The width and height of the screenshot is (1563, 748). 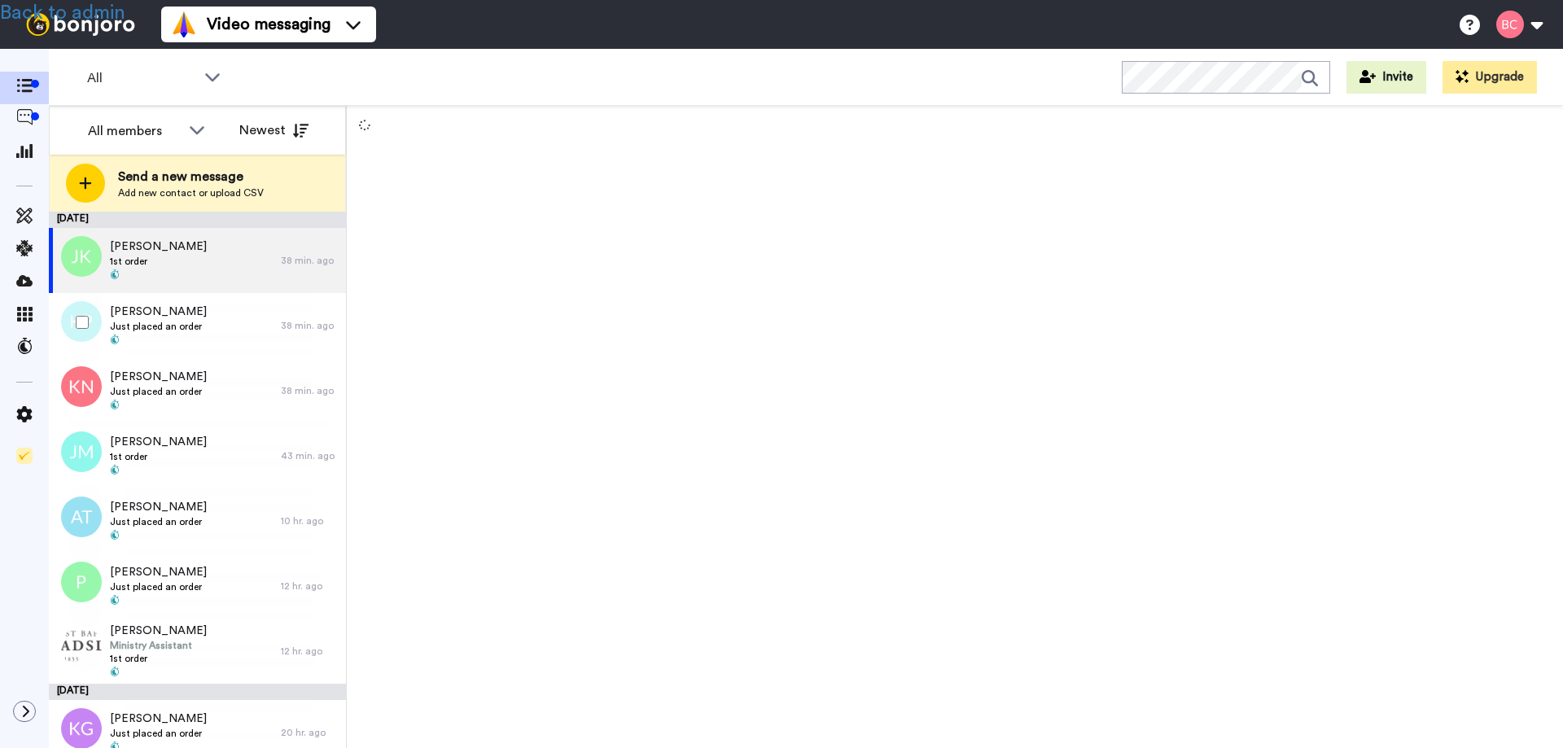 What do you see at coordinates (309, 456) in the screenshot?
I see `div: 43 min. ago` at bounding box center [309, 456].